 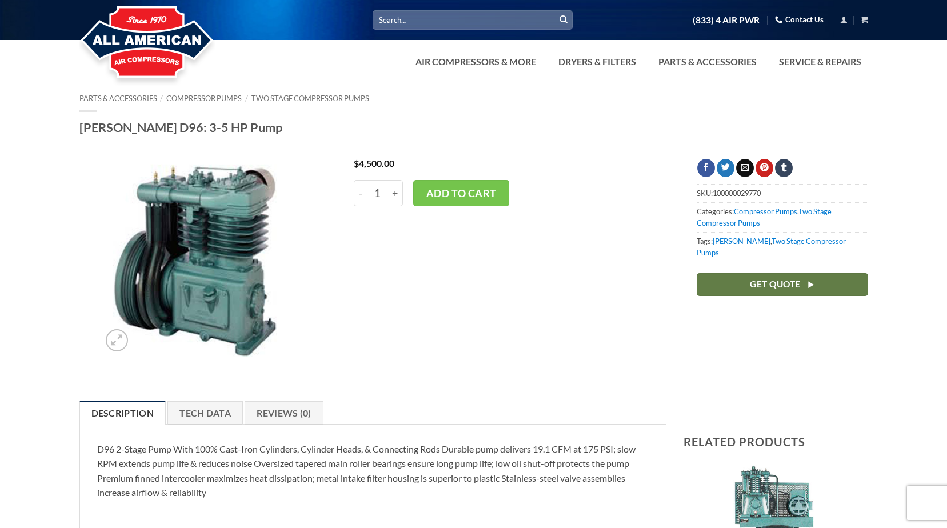 I want to click on input: Search…, so click(x=473, y=19).